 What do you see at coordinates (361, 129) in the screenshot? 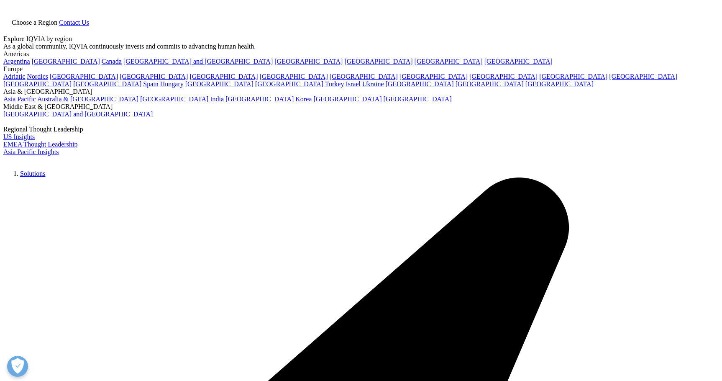
I see `div: Regional Thought Leadership` at bounding box center [361, 129].